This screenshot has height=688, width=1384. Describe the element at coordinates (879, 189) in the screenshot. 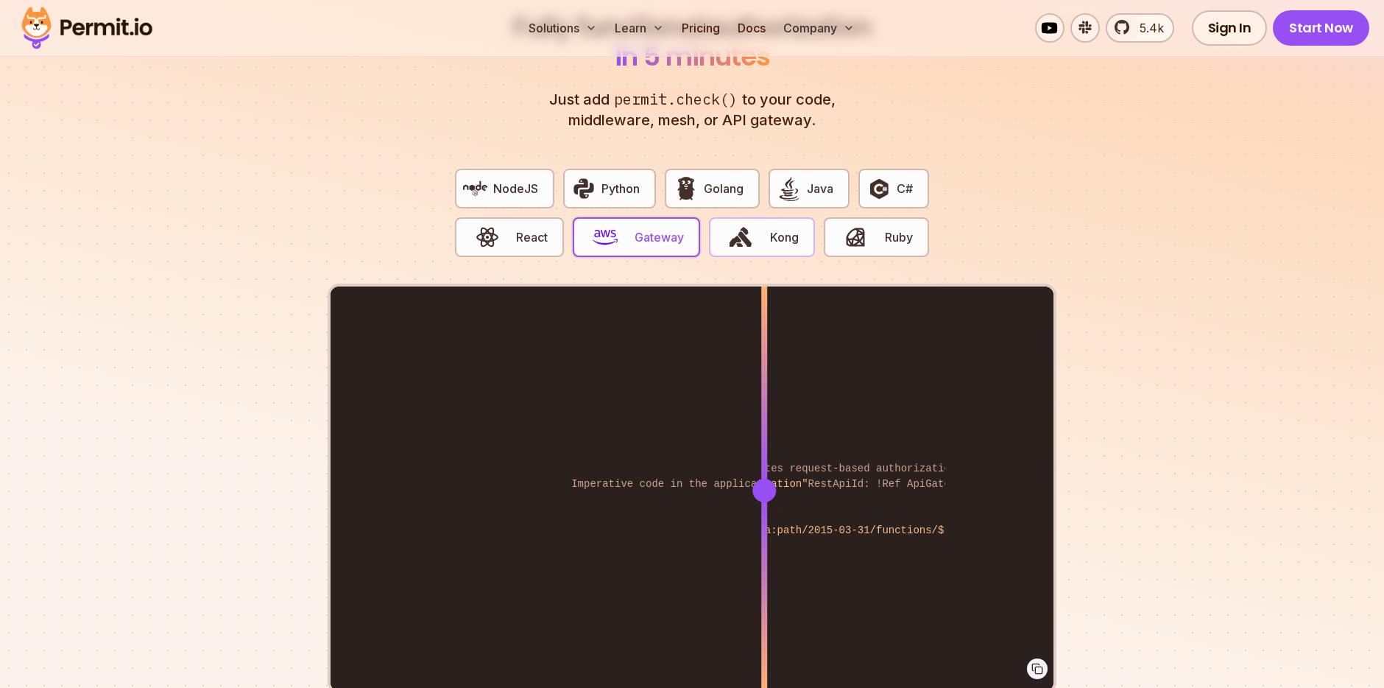

I see `img: C#` at that location.